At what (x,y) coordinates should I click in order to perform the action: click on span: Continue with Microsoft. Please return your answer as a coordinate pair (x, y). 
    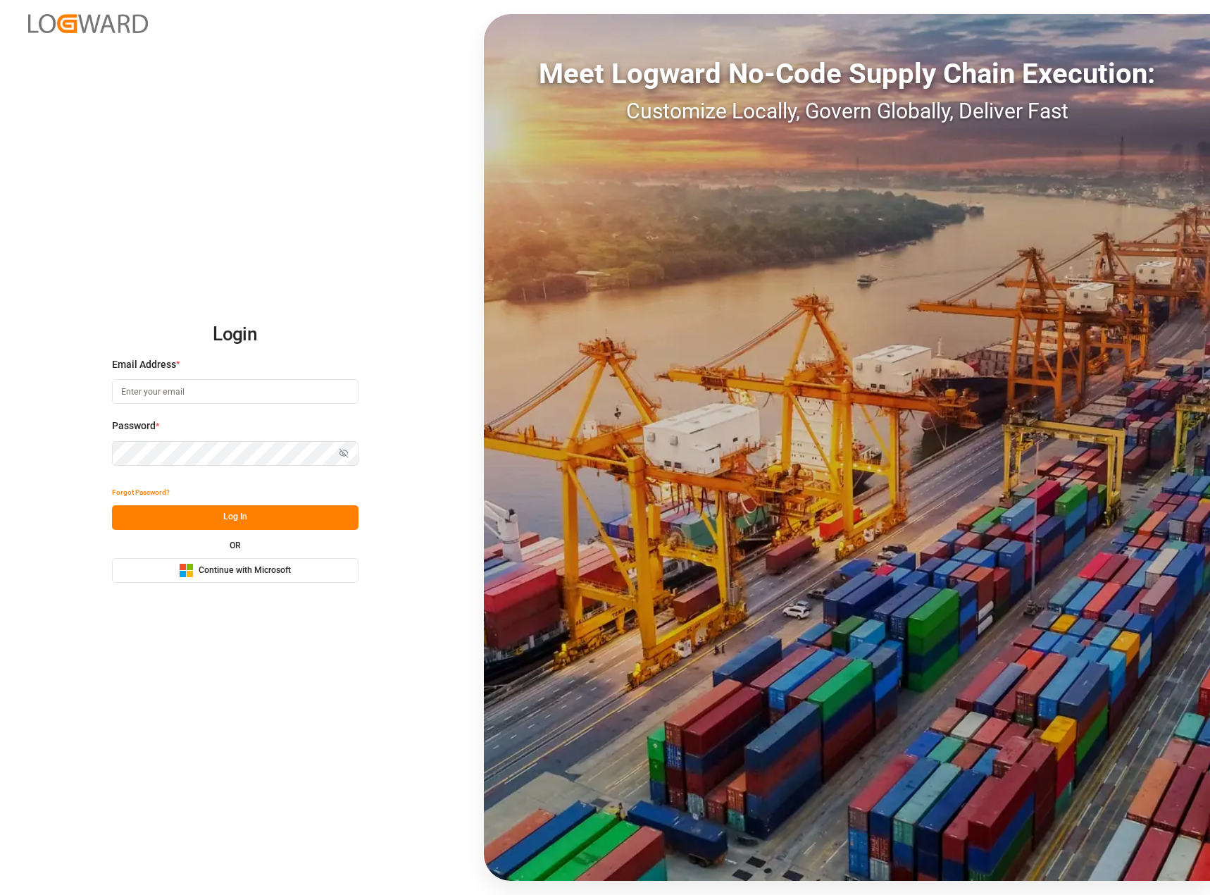
    Looking at the image, I should click on (244, 571).